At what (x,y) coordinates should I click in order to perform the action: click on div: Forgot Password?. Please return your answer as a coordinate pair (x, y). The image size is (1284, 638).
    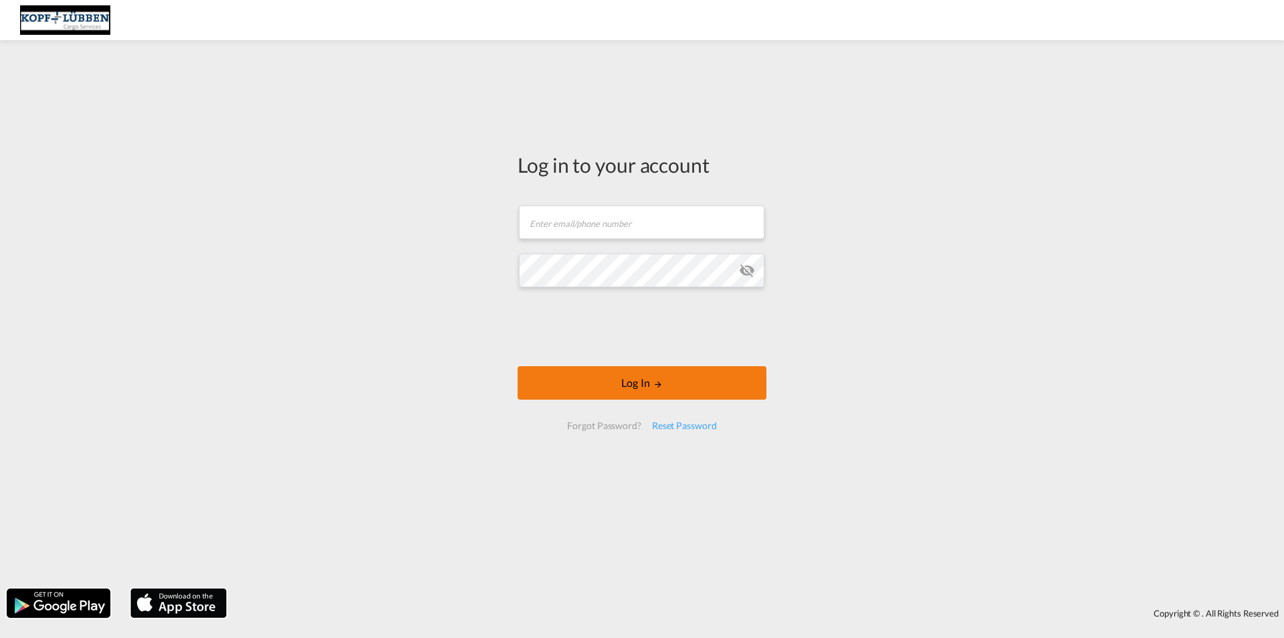
    Looking at the image, I should click on (604, 425).